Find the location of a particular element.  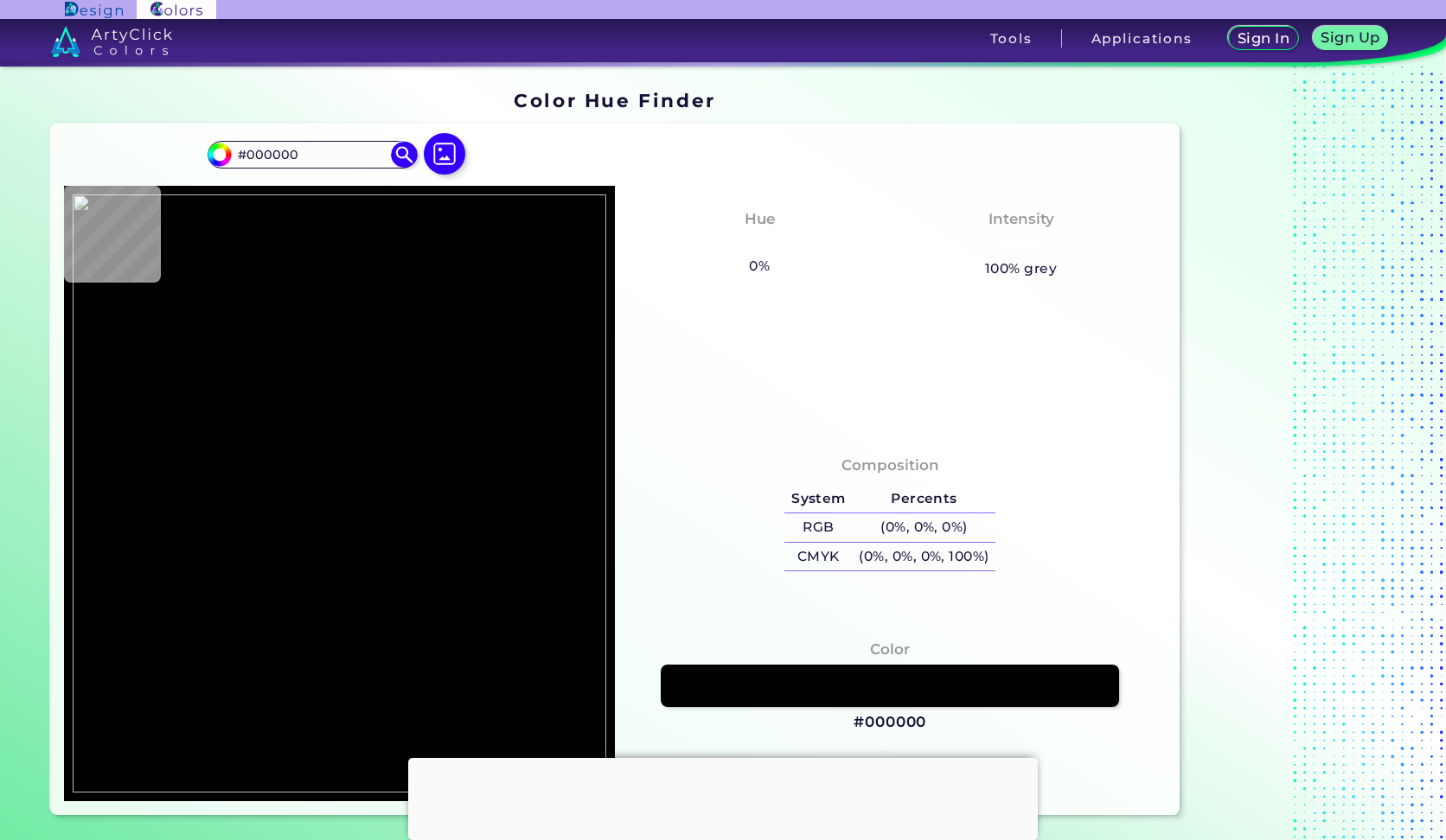

img: a839ebe2-eb8d-4dea-98e0-7a5857a2dc97 is located at coordinates (339, 493).